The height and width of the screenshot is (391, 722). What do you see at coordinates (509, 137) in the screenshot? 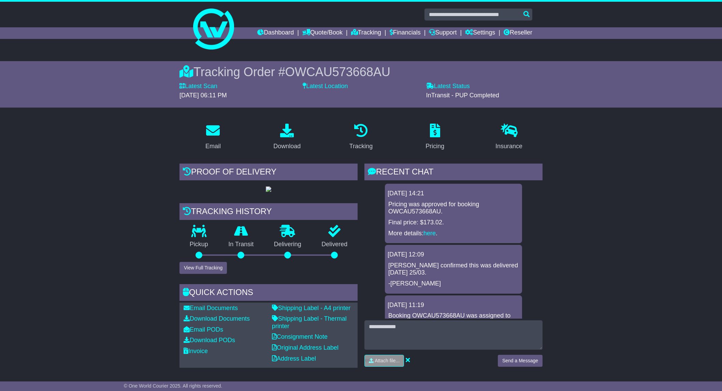
I see `a: Insurance` at bounding box center [509, 137].